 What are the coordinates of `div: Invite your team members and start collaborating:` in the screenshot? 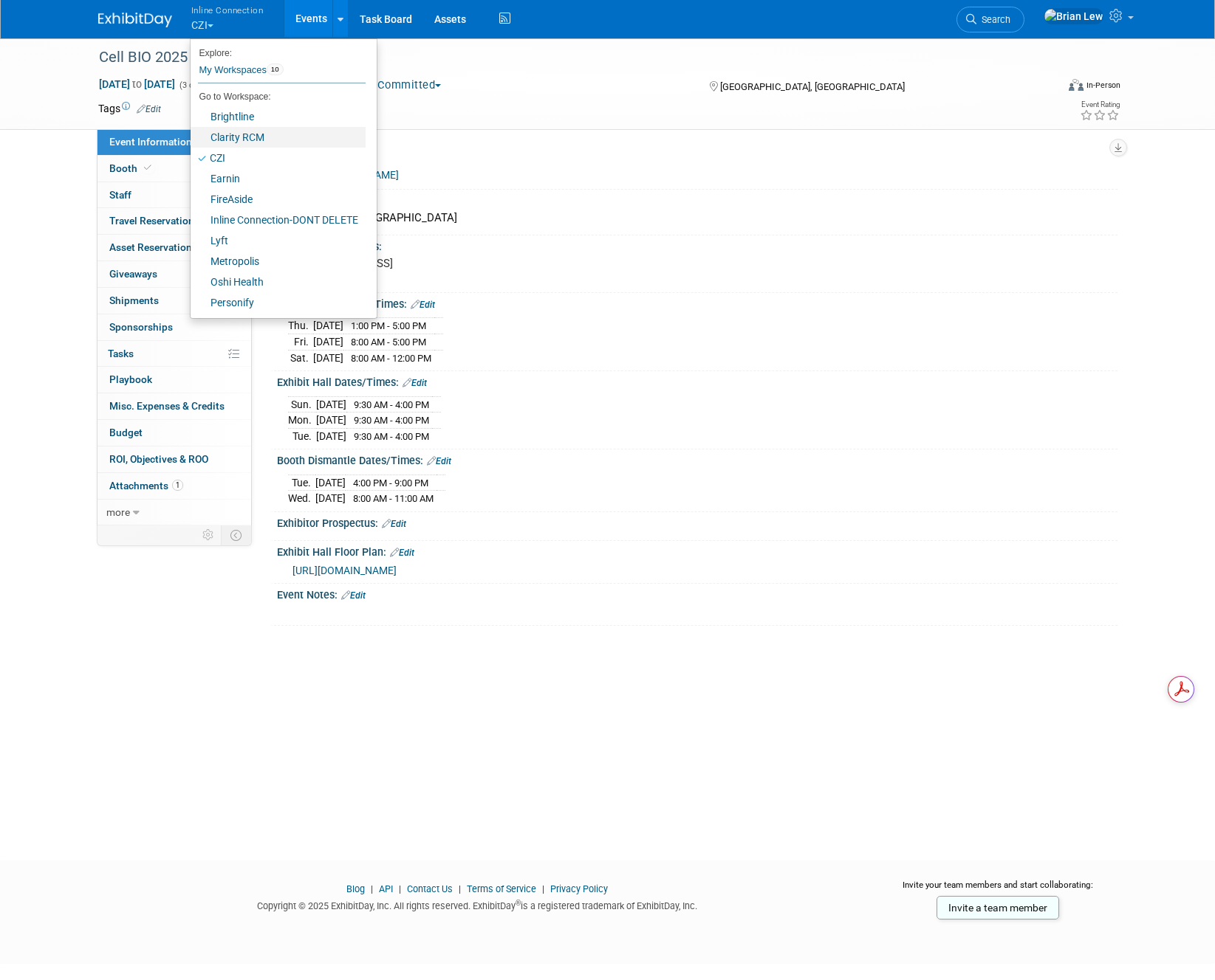 It's located at (998, 890).